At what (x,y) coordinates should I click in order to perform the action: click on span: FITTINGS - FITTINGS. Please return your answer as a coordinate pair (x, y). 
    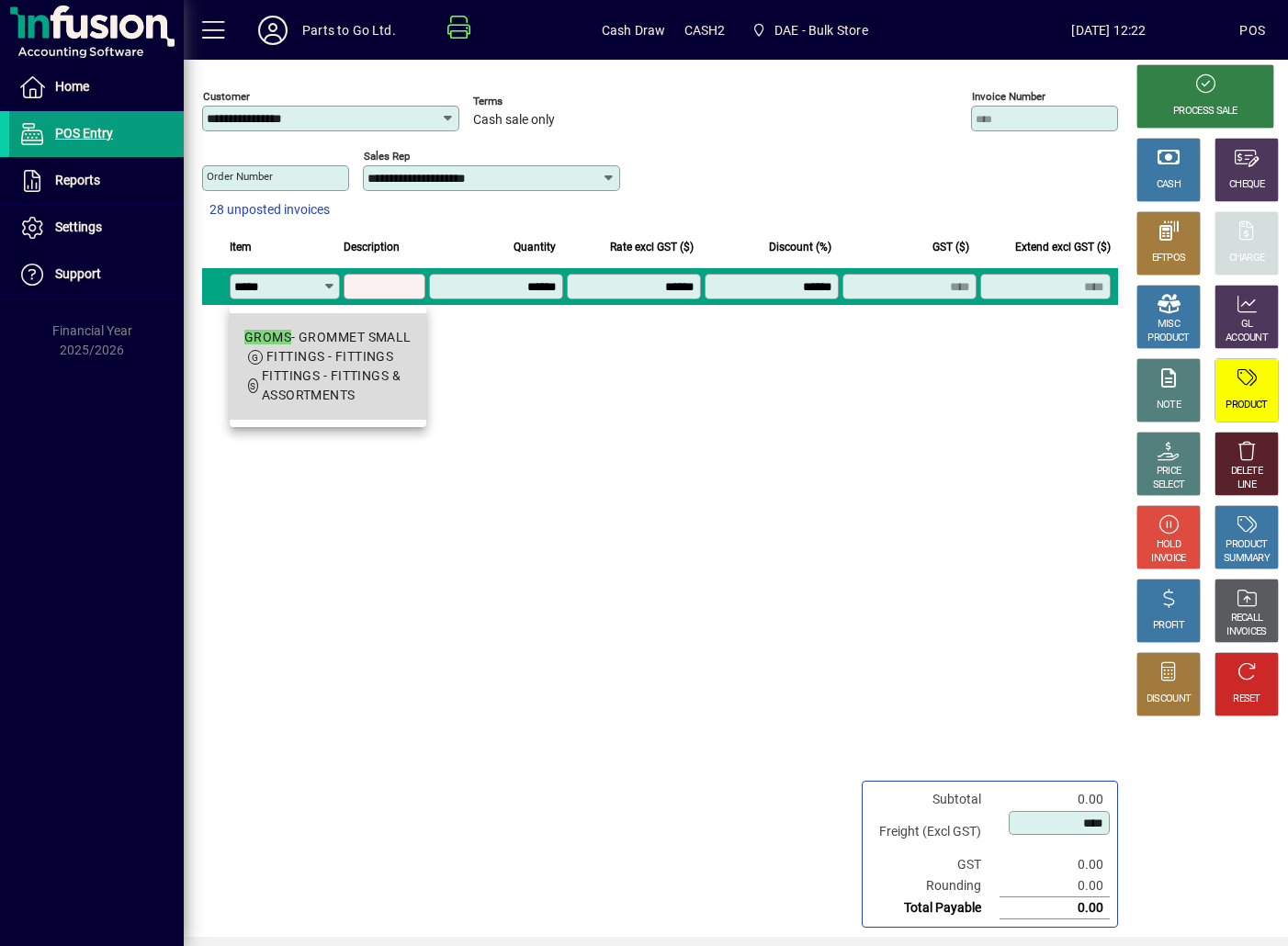
    Looking at the image, I should click on (329, 357).